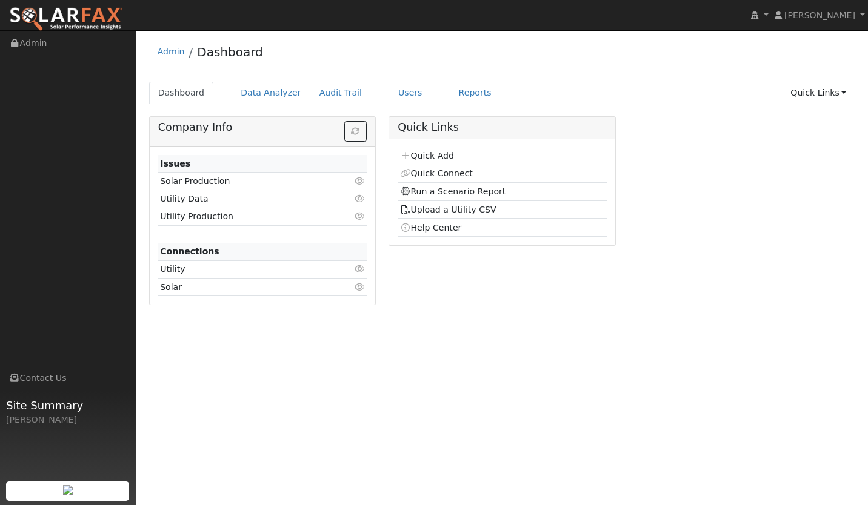 The image size is (868, 505). What do you see at coordinates (475, 93) in the screenshot?
I see `a: Reports` at bounding box center [475, 93].